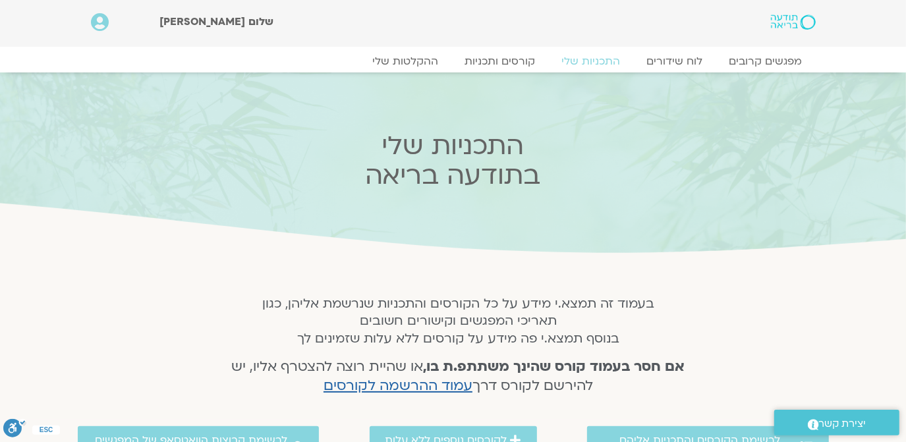  Describe the element at coordinates (837, 422) in the screenshot. I see `a: יצירת קשר` at that location.